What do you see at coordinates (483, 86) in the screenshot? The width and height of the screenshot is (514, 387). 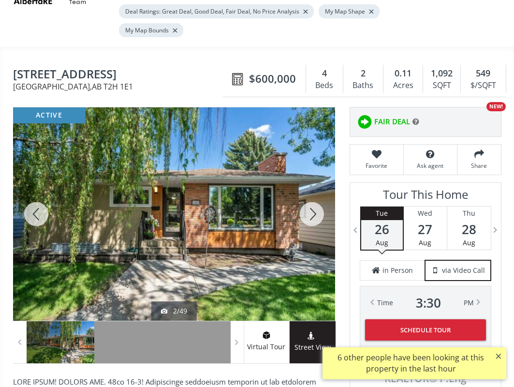 I see `div: $/SQFT` at bounding box center [483, 86].